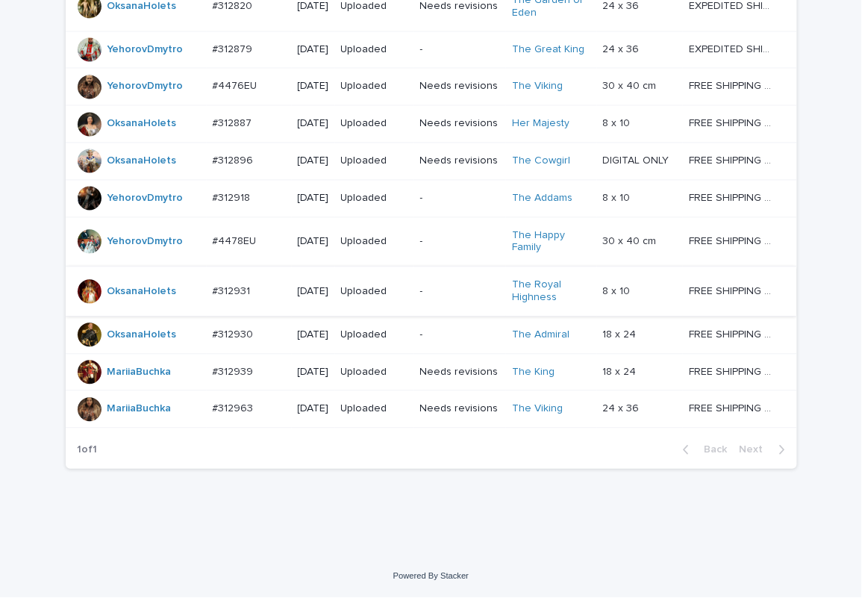  I want to click on p: #312887, so click(234, 122).